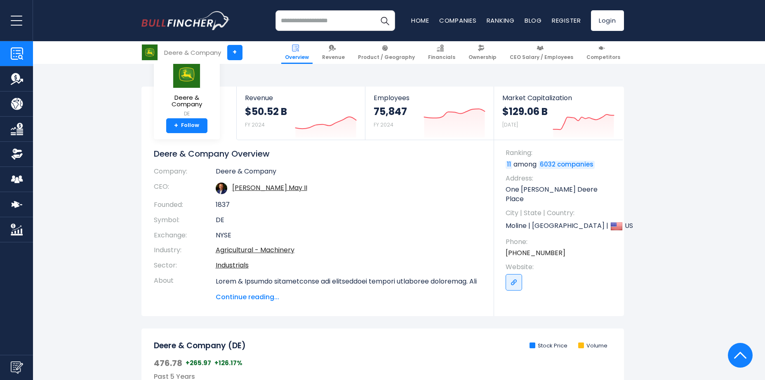 The width and height of the screenshot is (765, 380). What do you see at coordinates (603, 52) in the screenshot?
I see `a: Competitors` at bounding box center [603, 52].